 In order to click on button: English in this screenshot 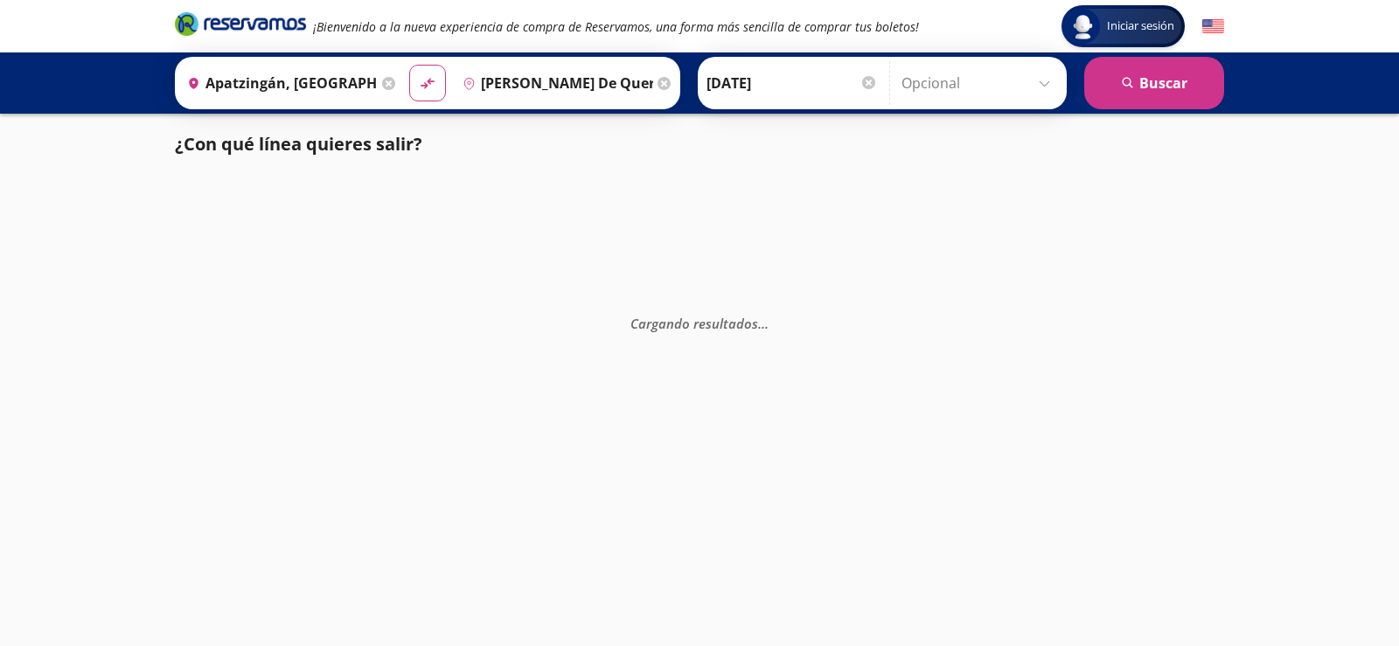, I will do `click(1212, 26)`.